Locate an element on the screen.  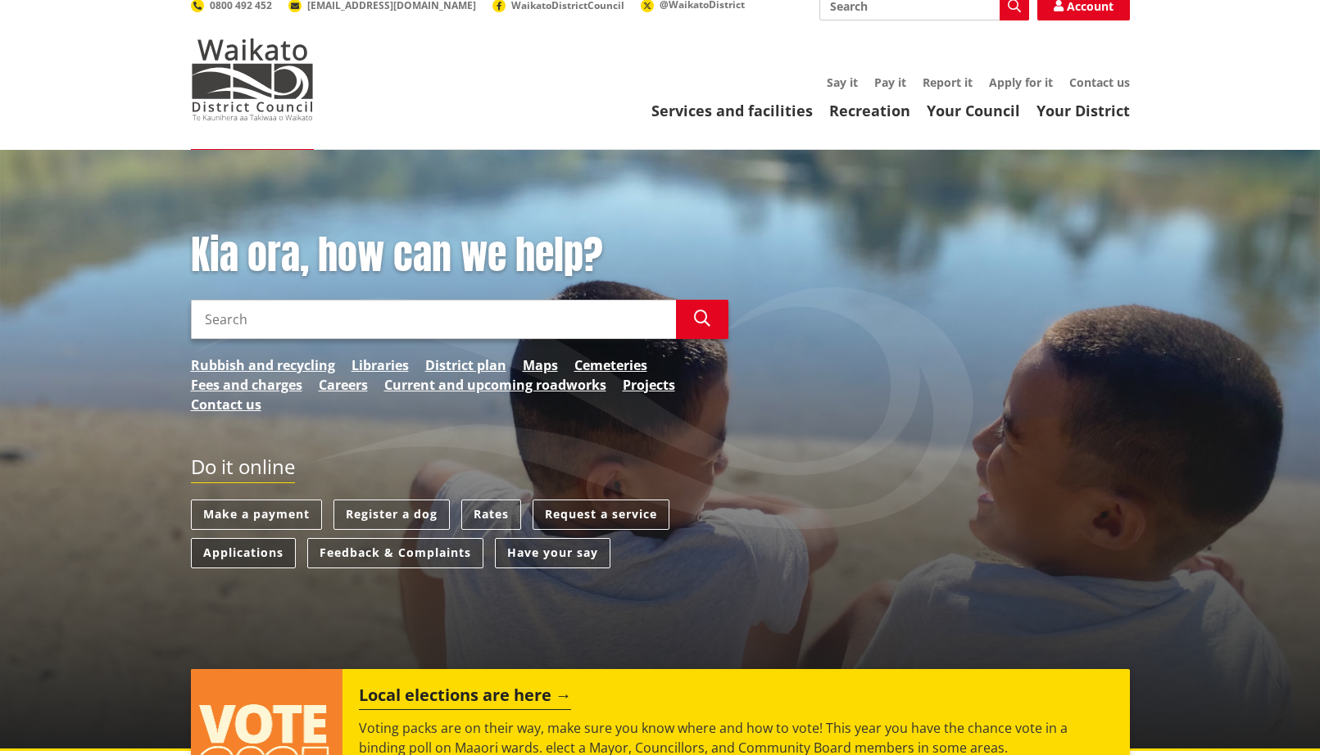
h2: Do it online is located at coordinates (242, 469).